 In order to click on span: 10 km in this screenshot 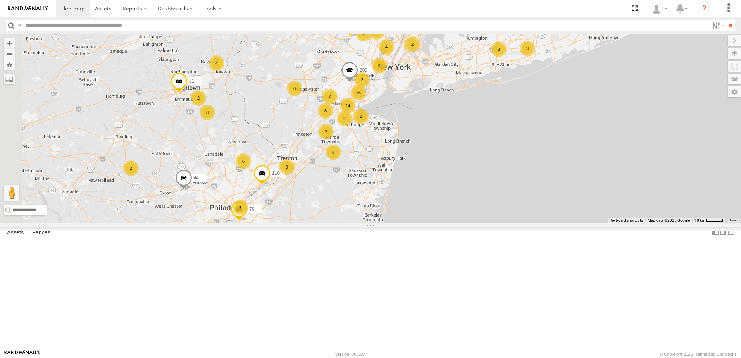, I will do `click(700, 220)`.